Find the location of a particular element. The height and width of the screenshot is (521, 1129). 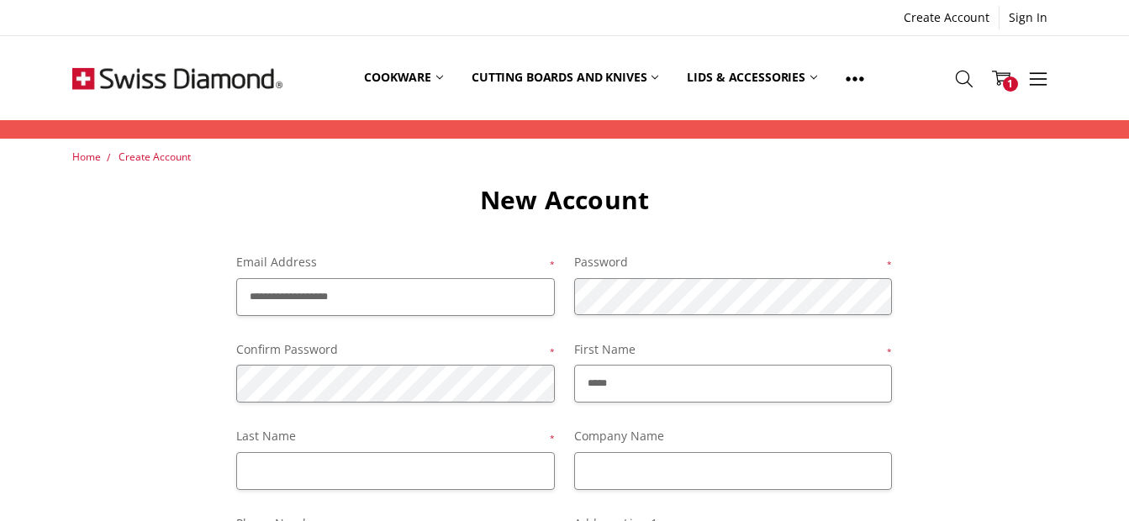

label: Company Name is located at coordinates (733, 436).